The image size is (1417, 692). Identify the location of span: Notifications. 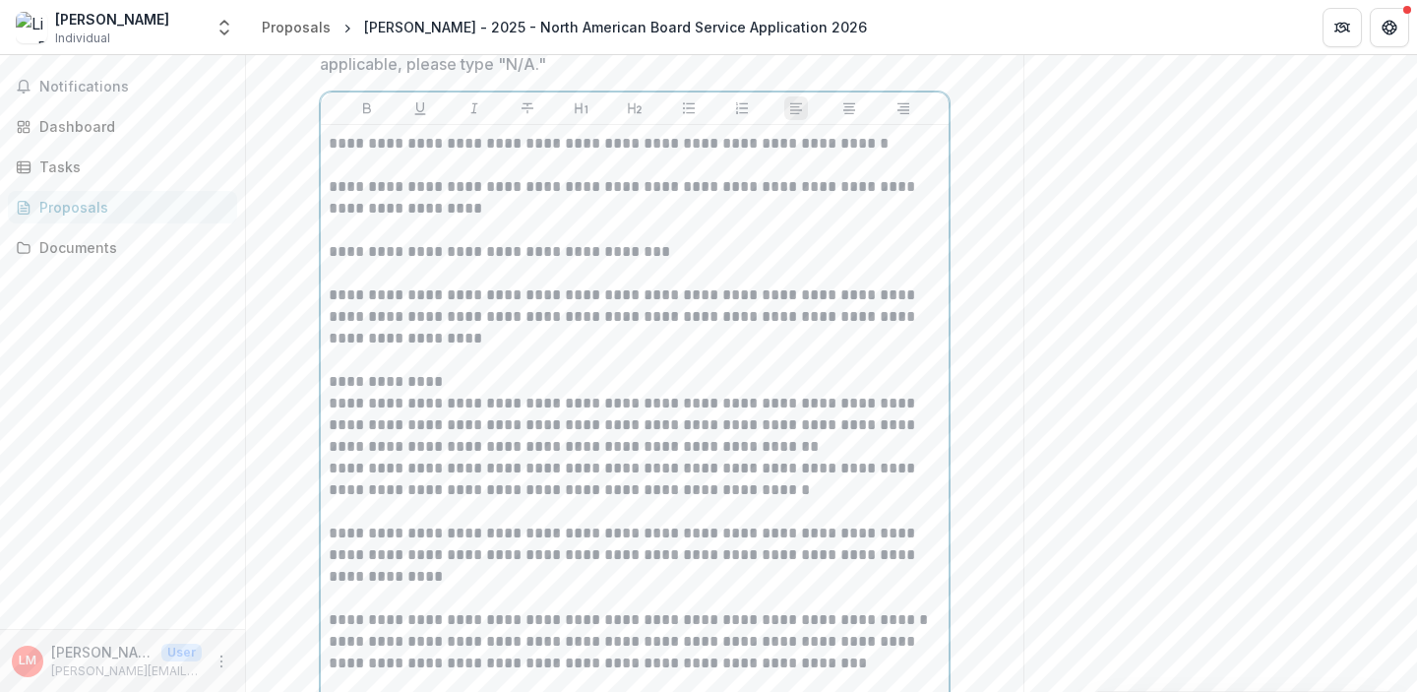
(134, 87).